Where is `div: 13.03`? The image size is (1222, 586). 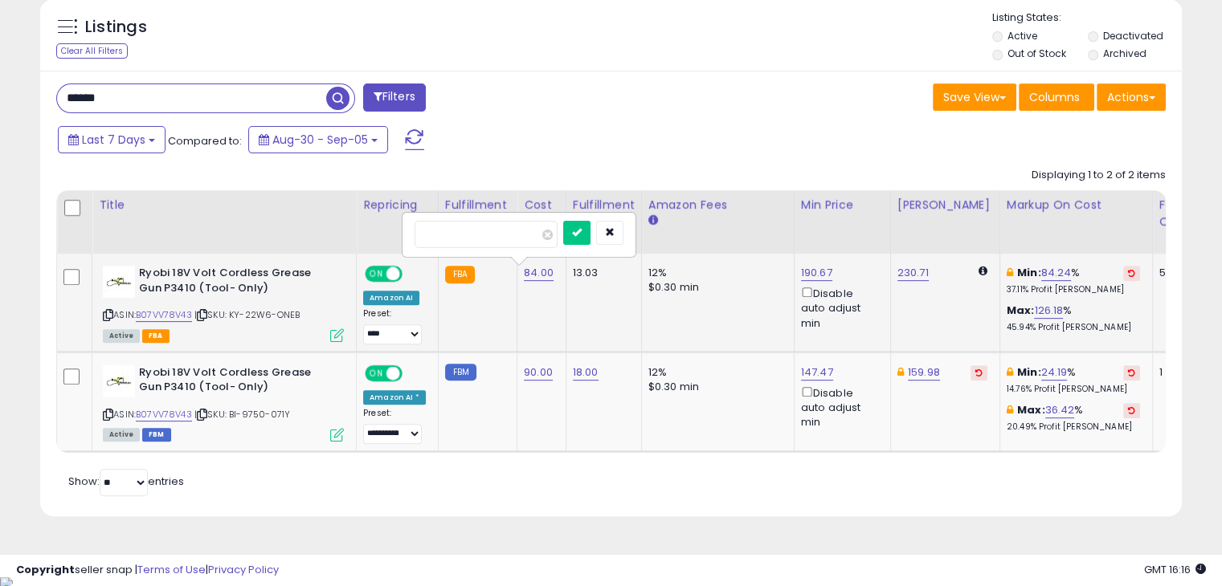 div: 13.03 is located at coordinates (601, 273).